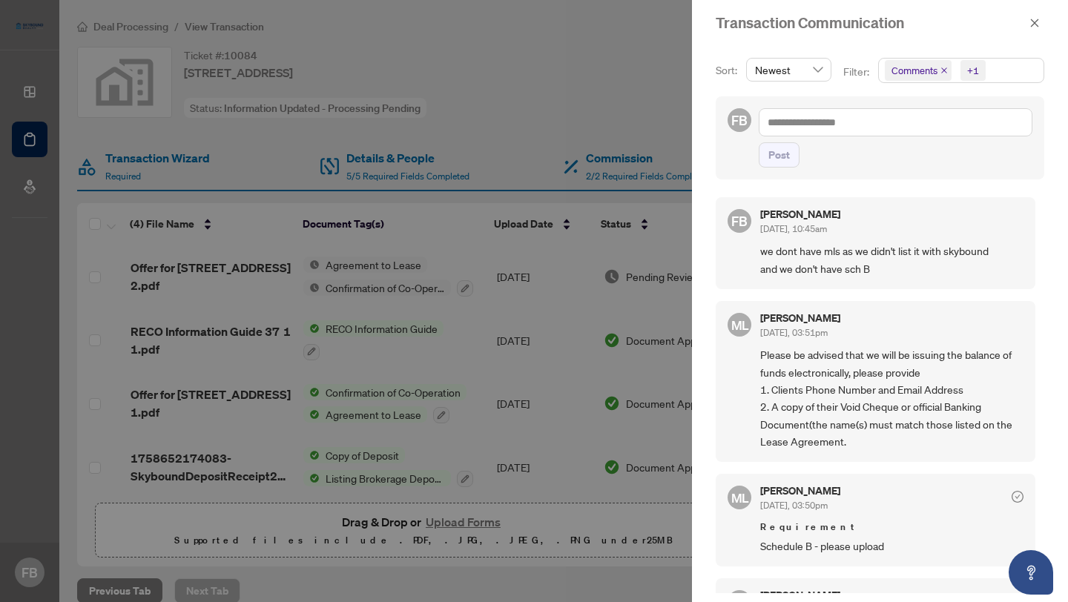 The image size is (1068, 602). I want to click on span: Requirement, so click(892, 527).